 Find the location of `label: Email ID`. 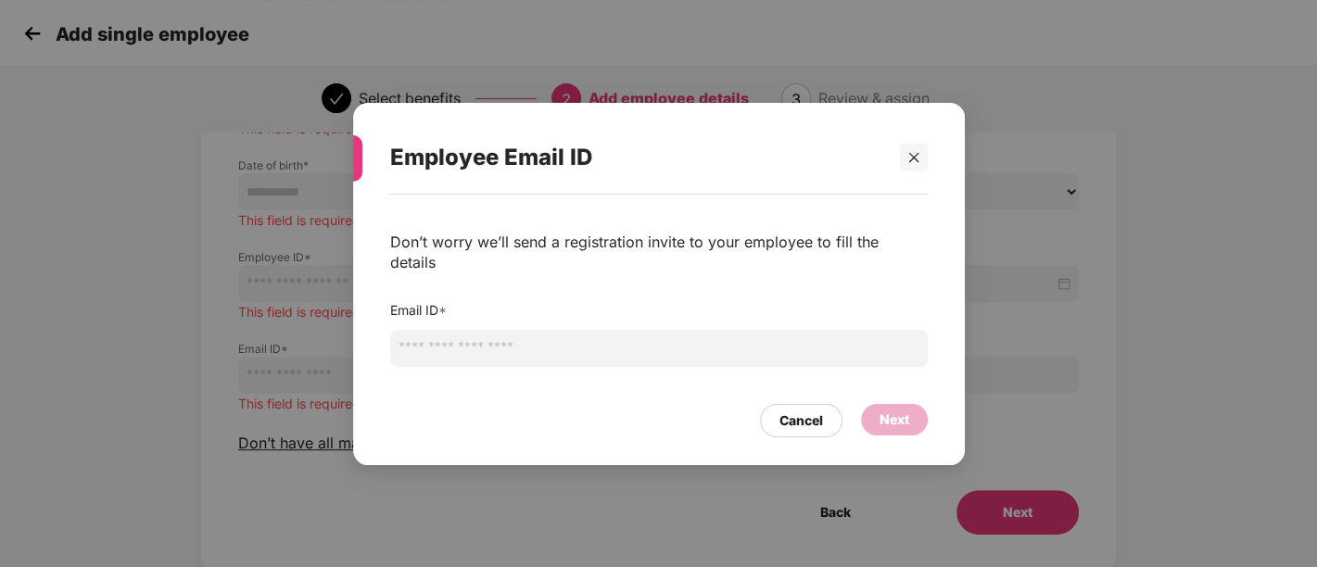

label: Email ID is located at coordinates (418, 309).